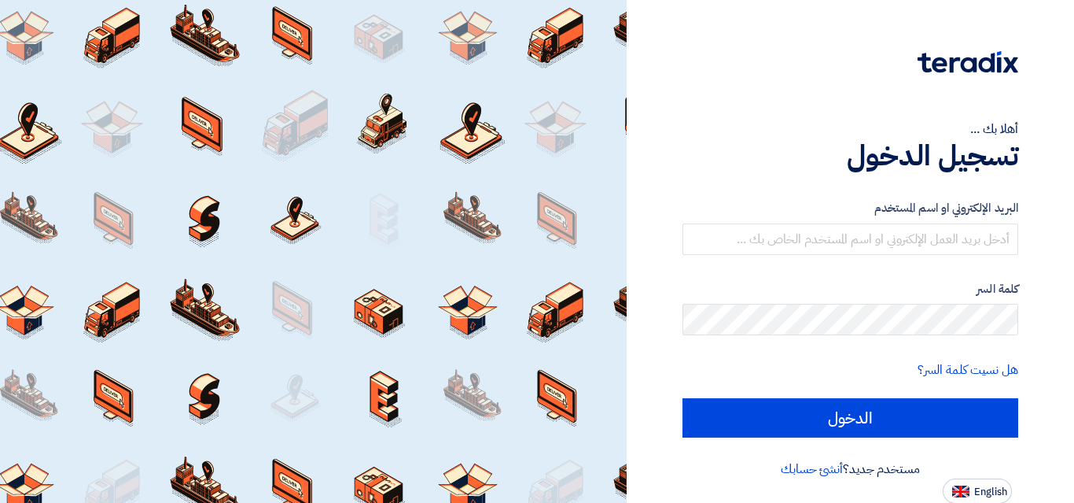  What do you see at coordinates (961, 491) in the screenshot?
I see `img: en-US.png` at bounding box center [961, 491].